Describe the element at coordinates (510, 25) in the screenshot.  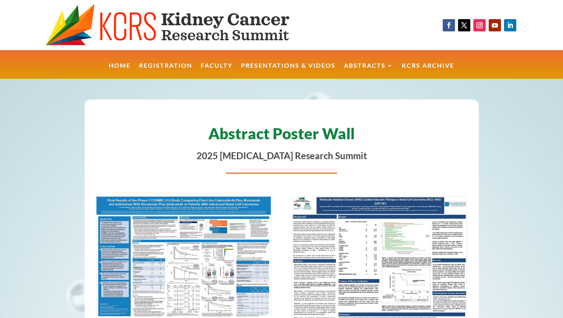
I see `a: Follow on LinkedIn` at that location.